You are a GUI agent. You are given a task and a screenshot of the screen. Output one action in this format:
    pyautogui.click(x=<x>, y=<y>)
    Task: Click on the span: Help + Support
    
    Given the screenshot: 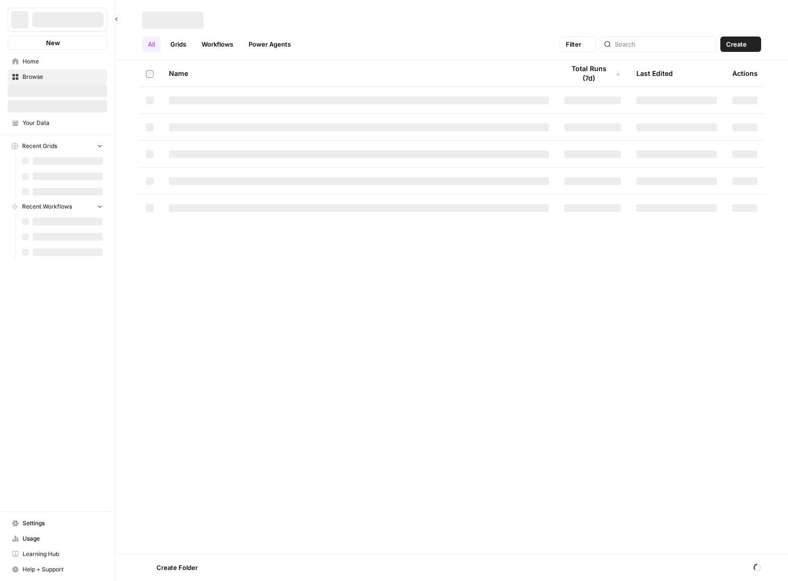 What is the action you would take?
    pyautogui.click(x=62, y=569)
    